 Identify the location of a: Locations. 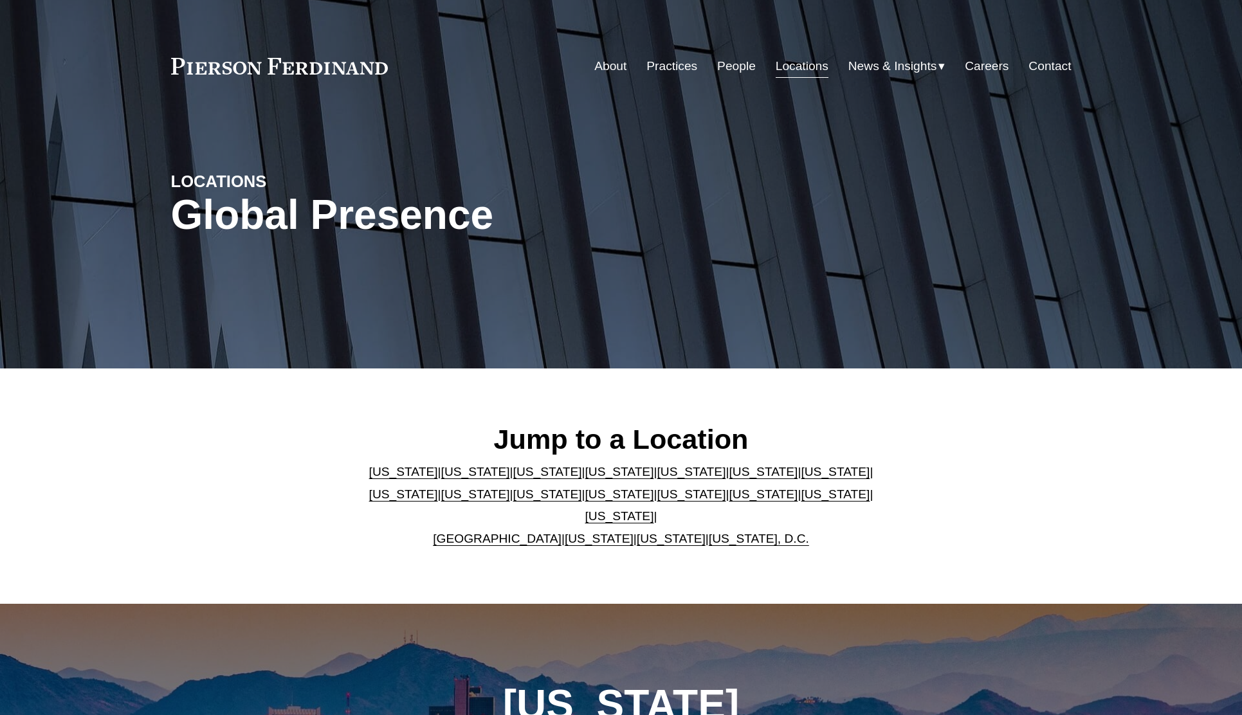
(802, 66).